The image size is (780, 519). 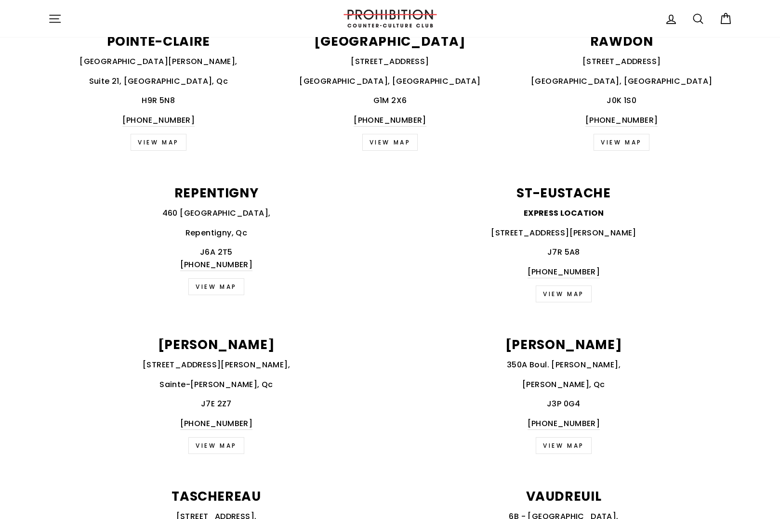 I want to click on p: J7R 5A8, so click(x=564, y=252).